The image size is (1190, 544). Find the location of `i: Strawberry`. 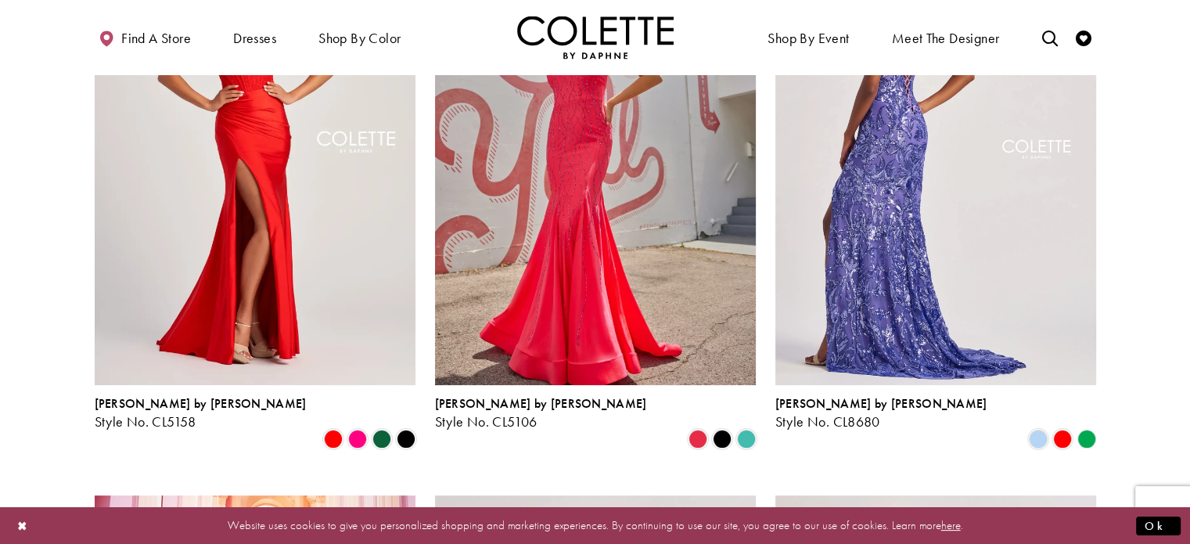

i: Strawberry is located at coordinates (698, 439).